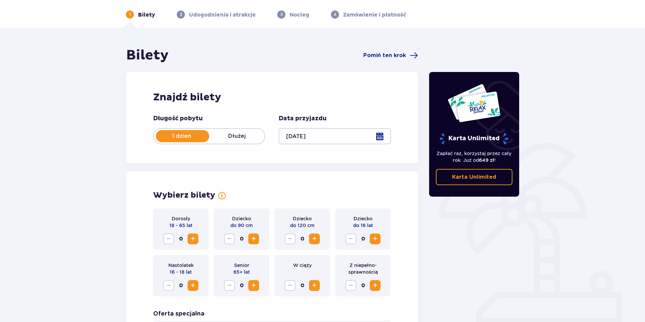  What do you see at coordinates (184, 195) in the screenshot?
I see `h2: Wybierz bilety` at bounding box center [184, 195].